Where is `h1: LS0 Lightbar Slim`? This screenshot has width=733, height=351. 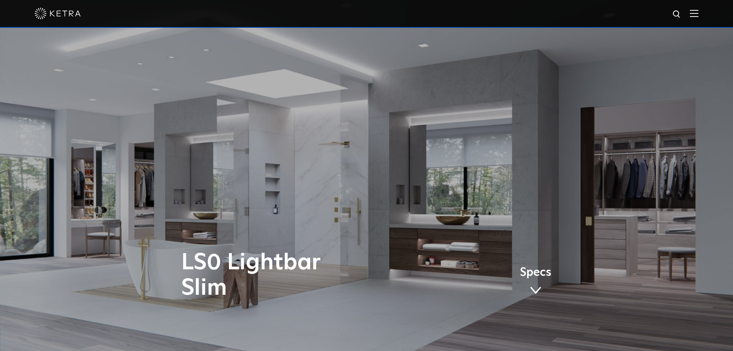
h1: LS0 Lightbar Slim is located at coordinates (290, 275).